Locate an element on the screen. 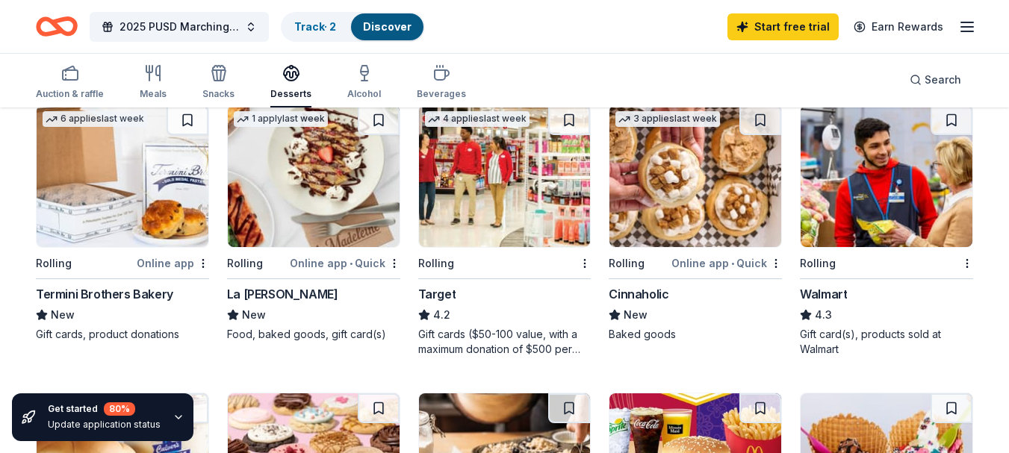 The image size is (1009, 453). a: Image for WalmartRollingWalmart4.3Gift card(s), products sold at Walmart is located at coordinates (886, 231).